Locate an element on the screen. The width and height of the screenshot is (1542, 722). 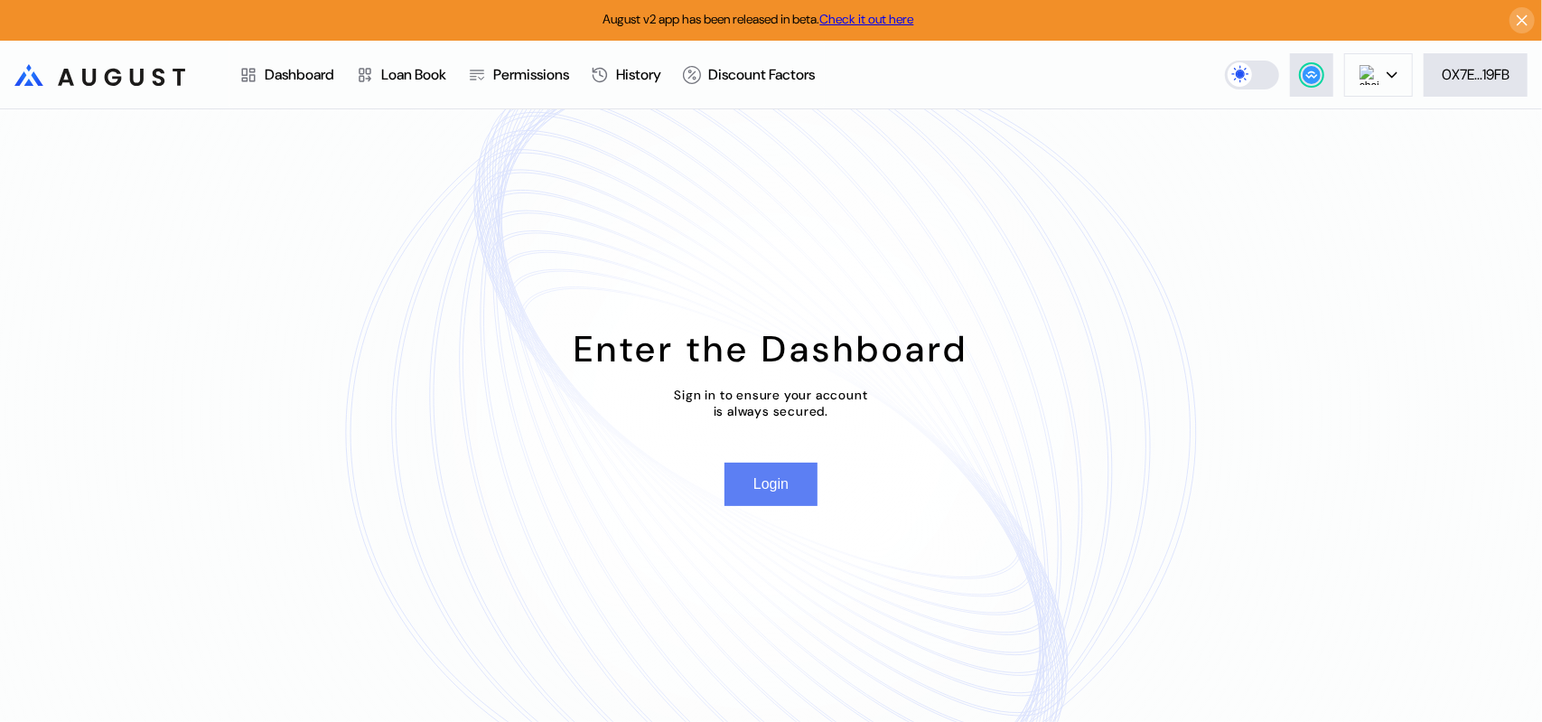
button: chain logo is located at coordinates (1378, 75).